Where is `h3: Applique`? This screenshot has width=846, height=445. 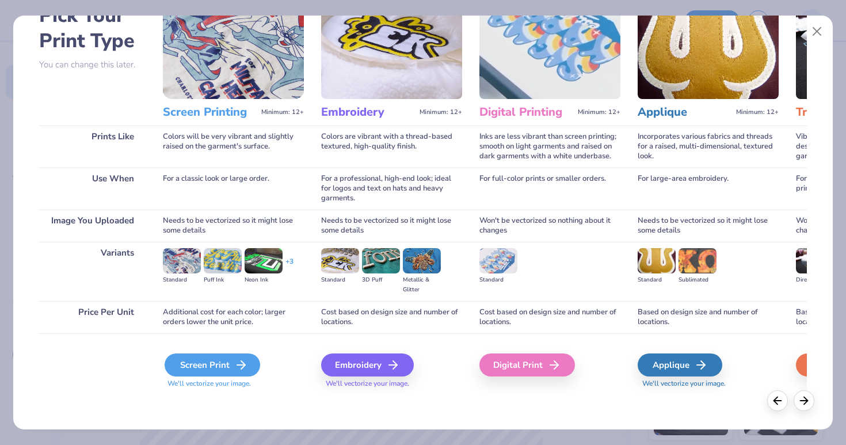 h3: Applique is located at coordinates (684, 112).